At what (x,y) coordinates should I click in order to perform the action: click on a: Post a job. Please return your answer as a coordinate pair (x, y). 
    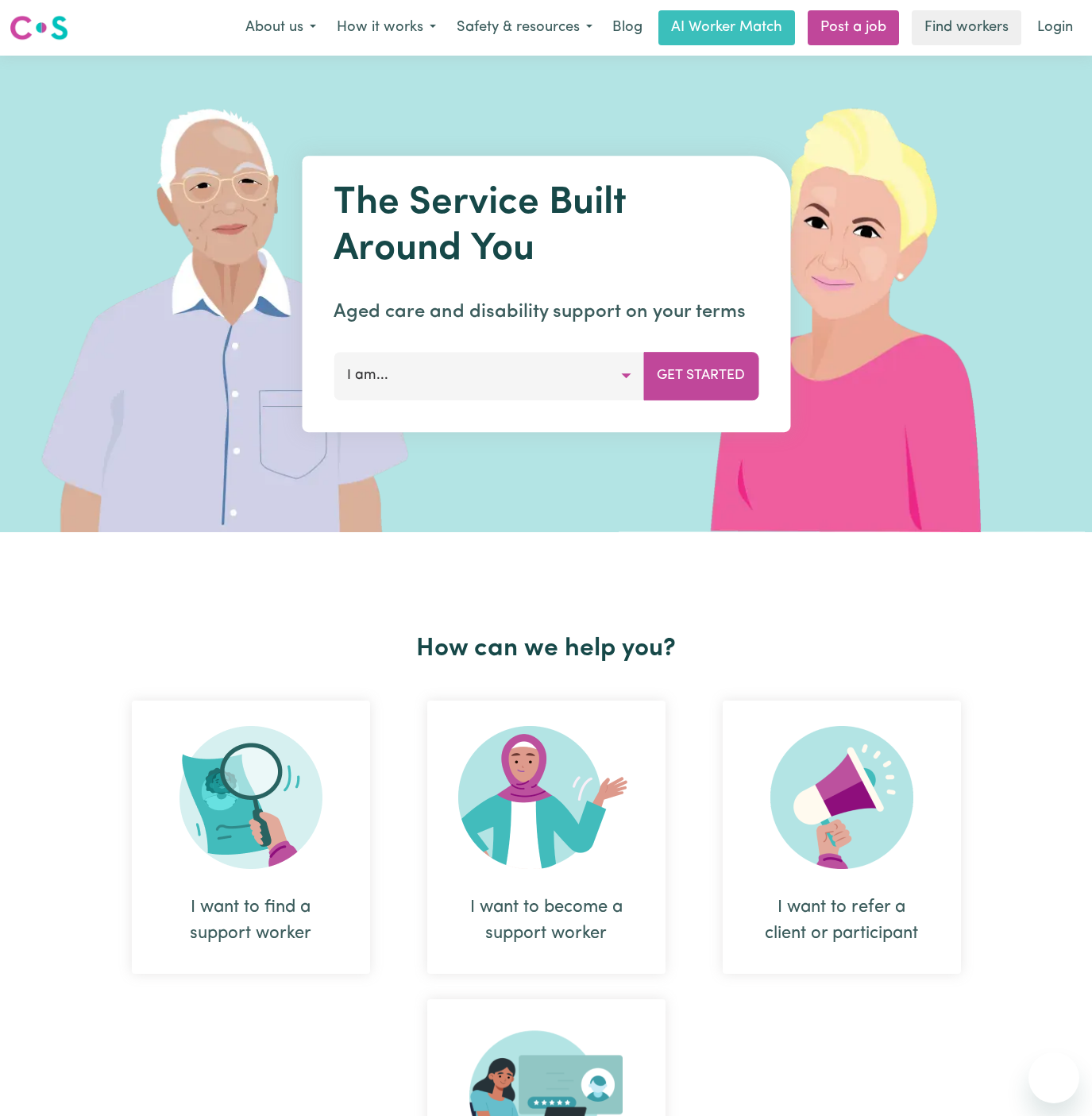
    Looking at the image, I should click on (853, 28).